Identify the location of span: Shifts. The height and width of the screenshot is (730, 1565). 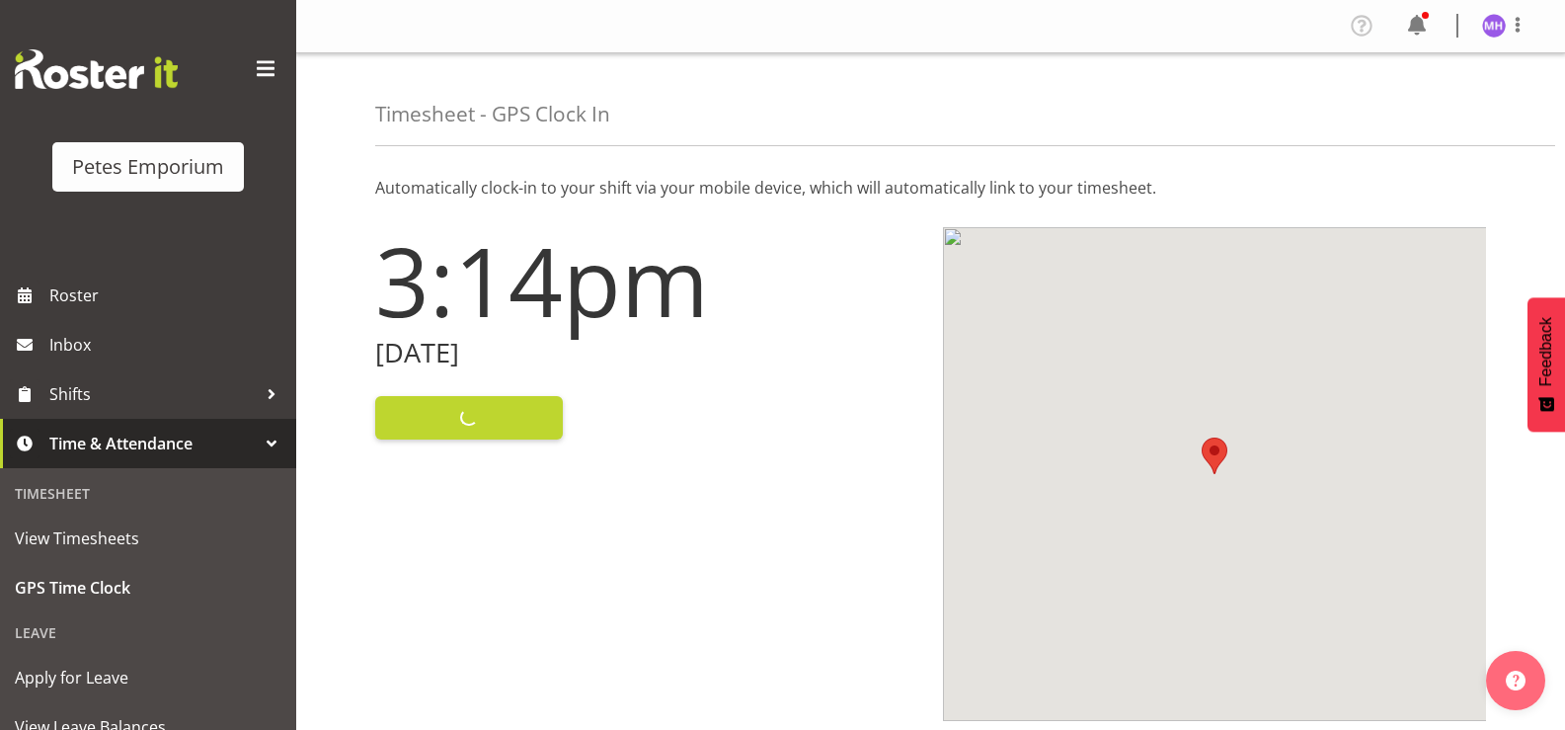
(153, 394).